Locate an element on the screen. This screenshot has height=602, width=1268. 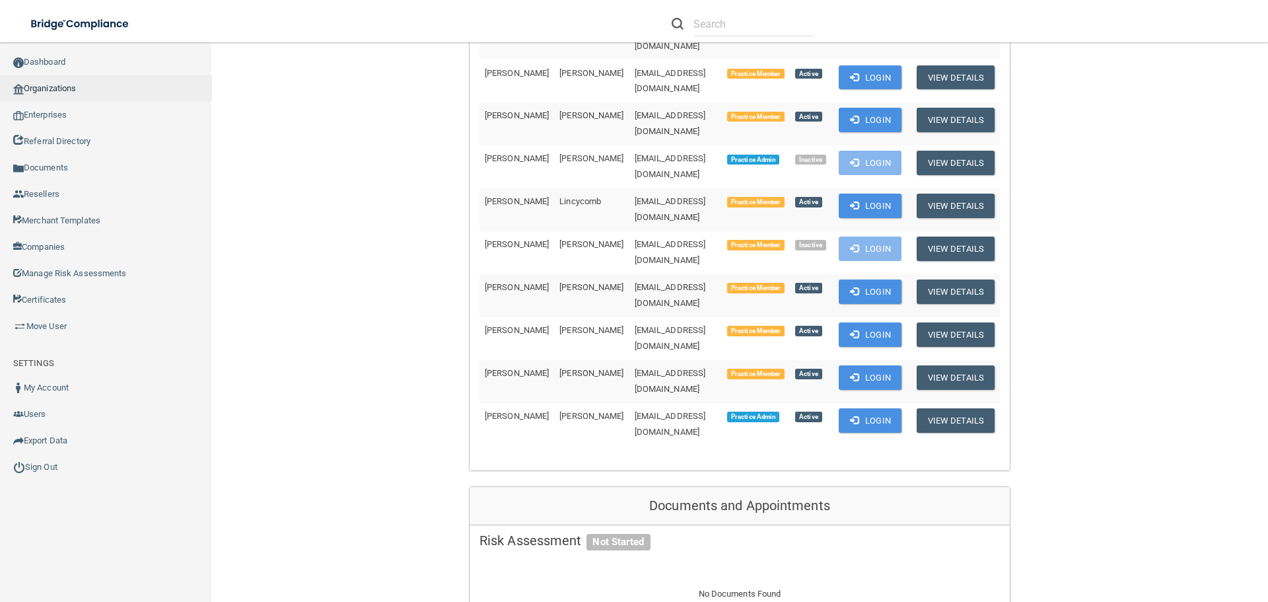
div: Documents and Appointments is located at coordinates (740, 506).